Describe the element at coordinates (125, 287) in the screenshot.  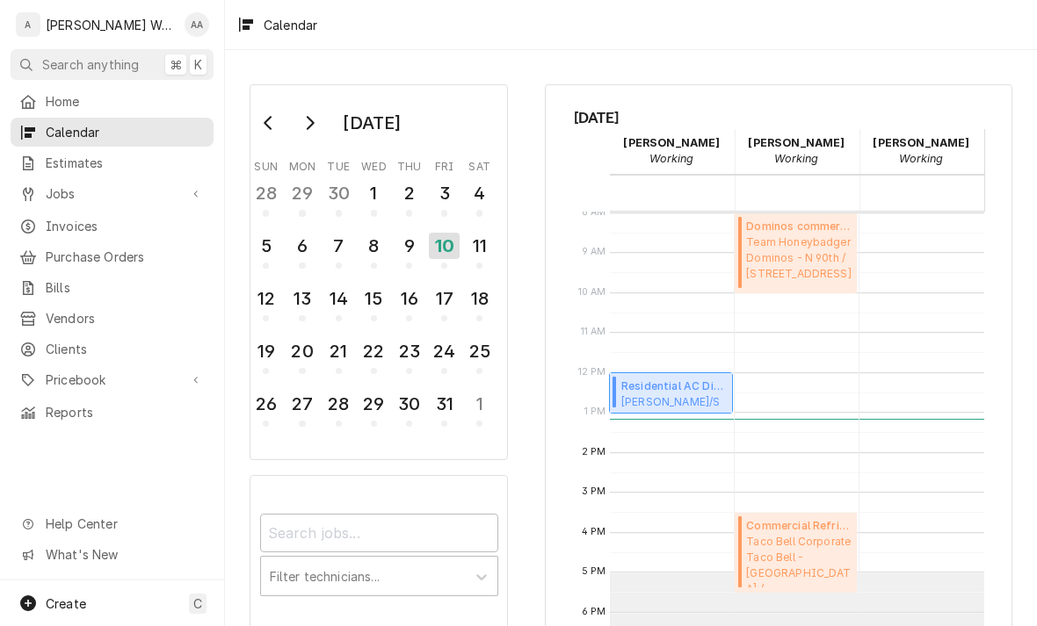
I see `span: Bills` at that location.